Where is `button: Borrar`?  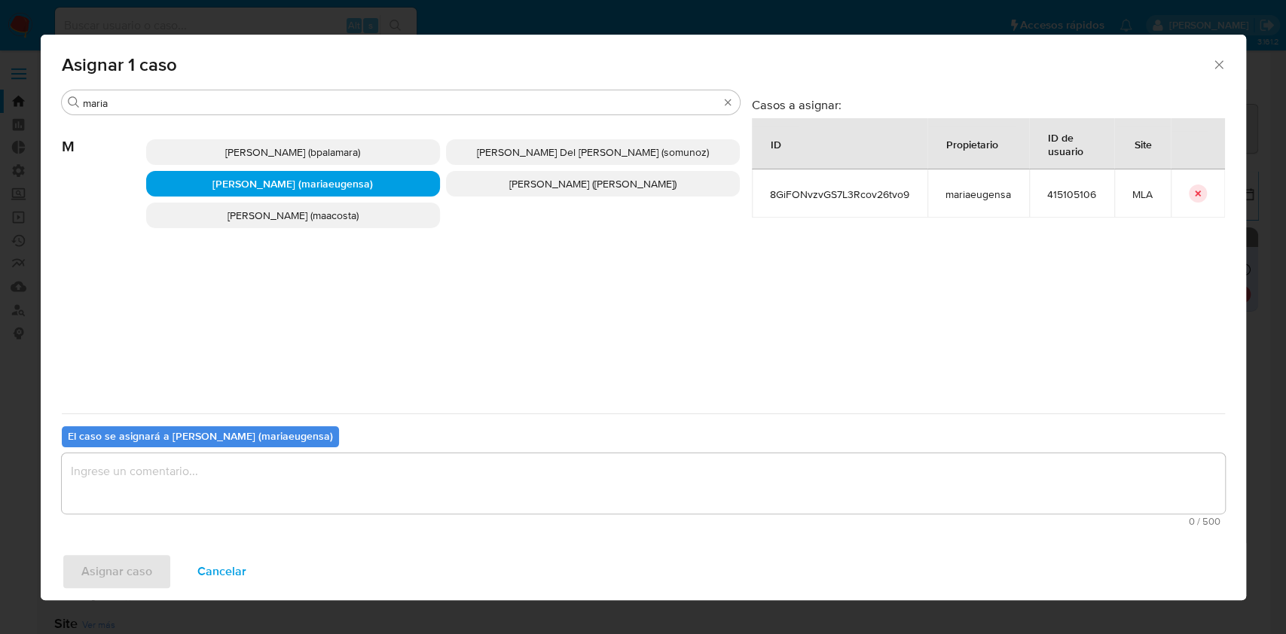
button: Borrar is located at coordinates (728, 102).